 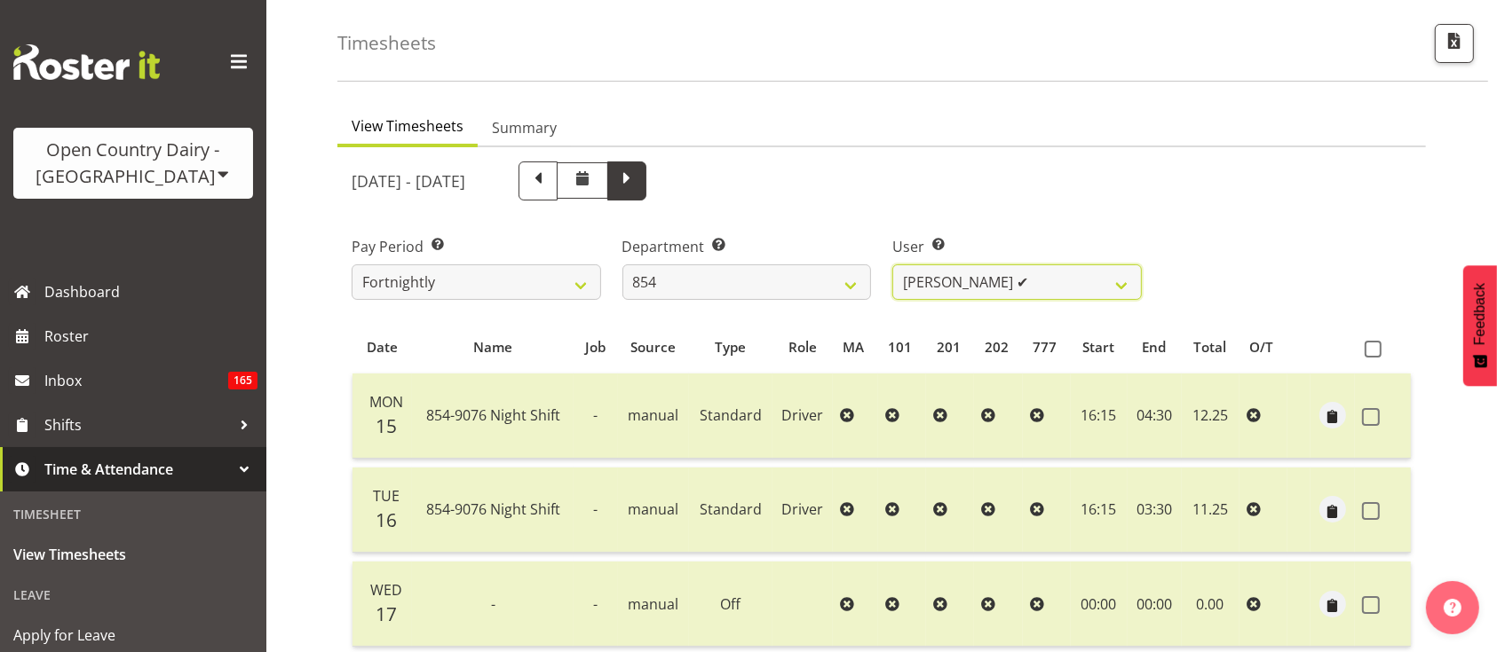 What do you see at coordinates (382, 347) in the screenshot?
I see `span: Date` at bounding box center [382, 347].